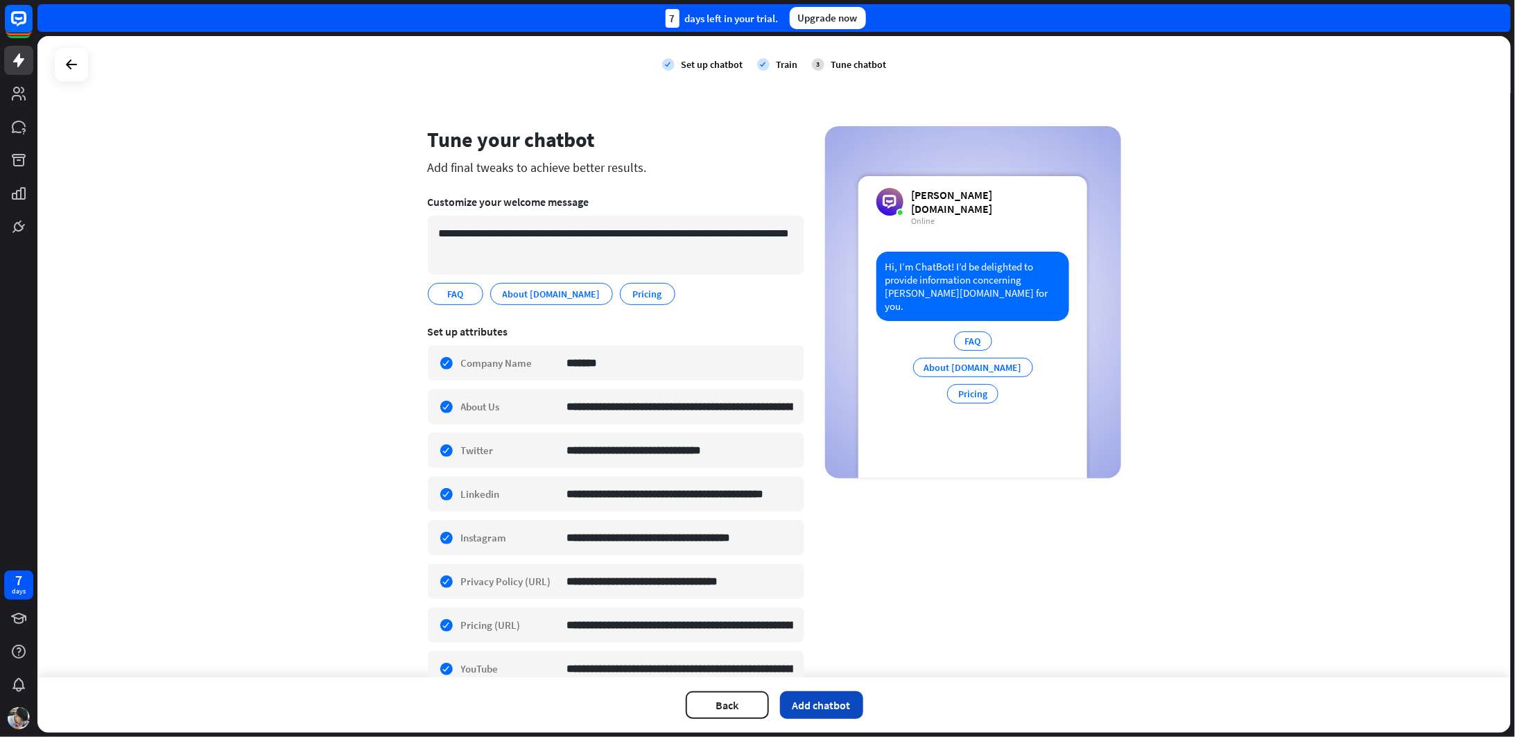  Describe the element at coordinates (712, 64) in the screenshot. I see `div: Set up chatbot` at that location.